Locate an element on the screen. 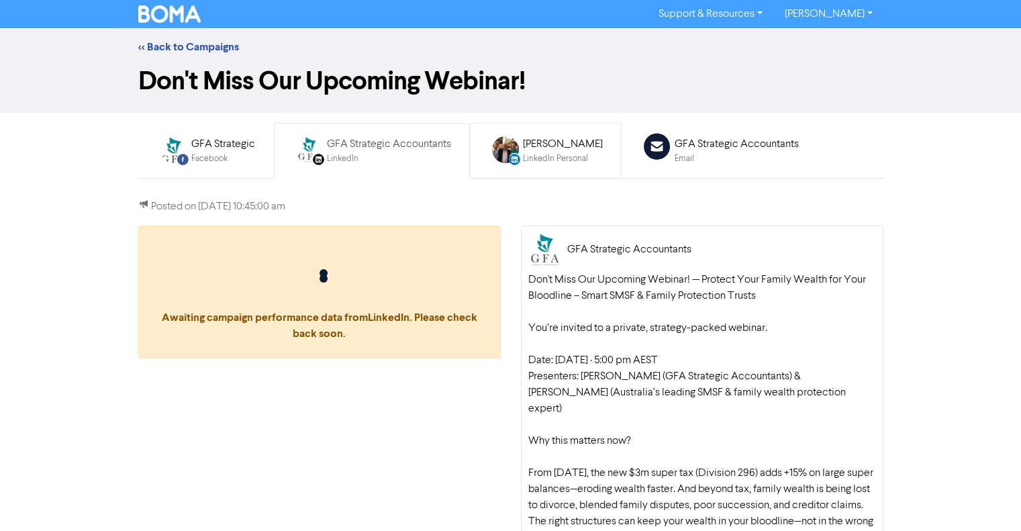  div: Facebook is located at coordinates (223, 158).